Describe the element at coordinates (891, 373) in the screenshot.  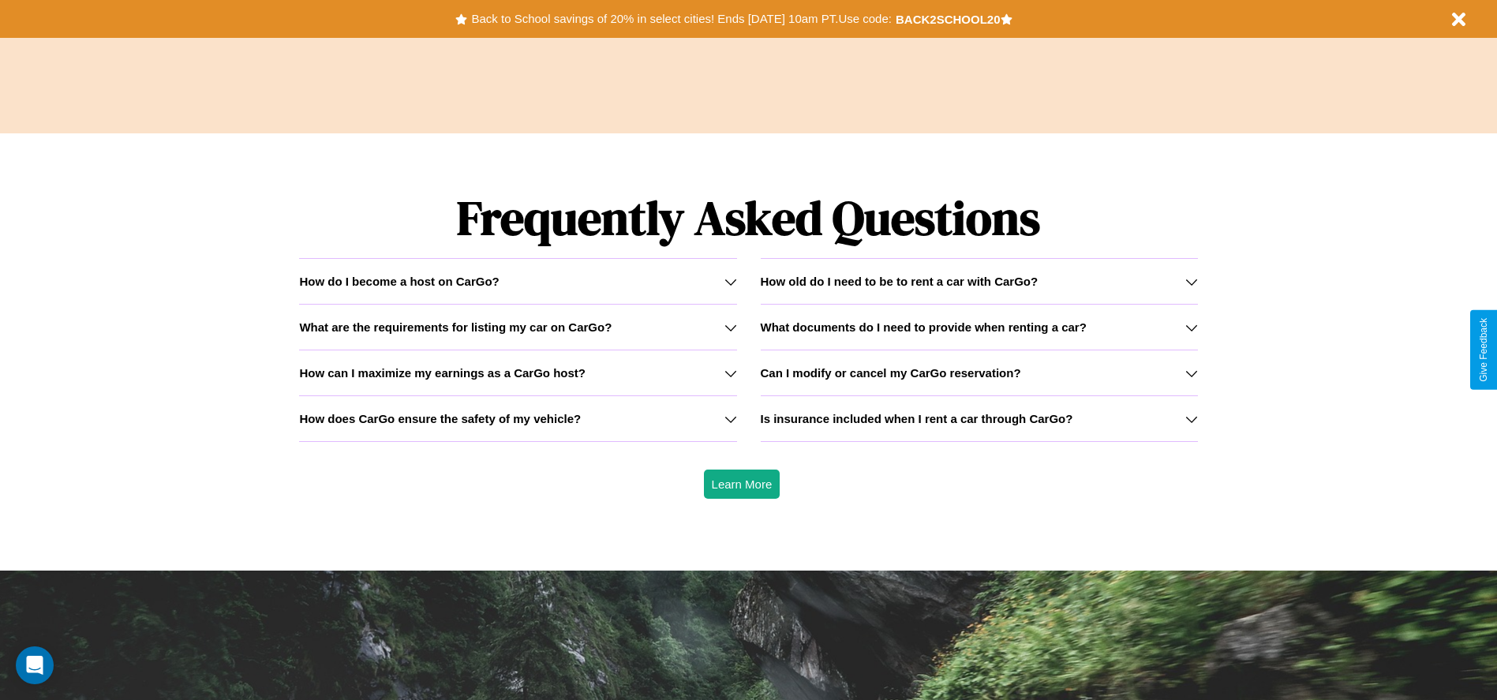
I see `h3: Can I modify or cancel my CarGo reservation?` at that location.